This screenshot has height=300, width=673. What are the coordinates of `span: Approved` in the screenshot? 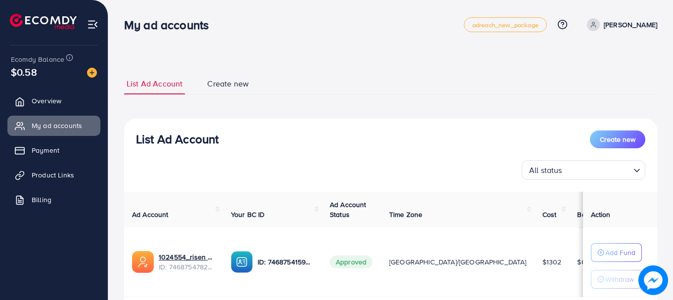 It's located at (351, 262).